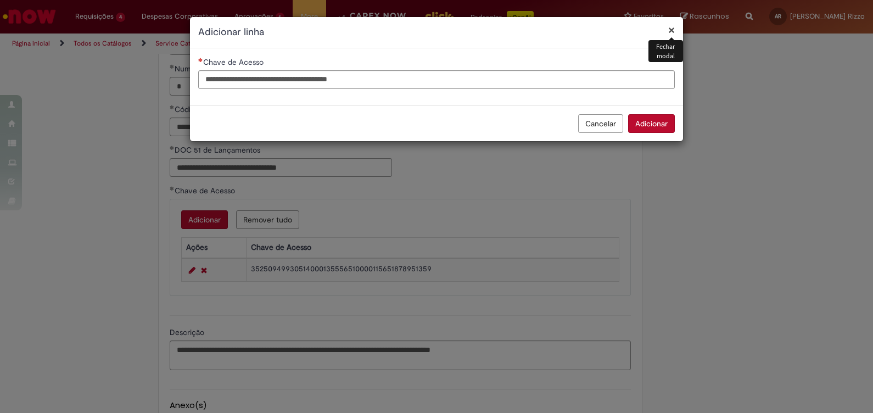 The width and height of the screenshot is (873, 413). Describe the element at coordinates (436, 32) in the screenshot. I see `h2: Adicionar linha` at that location.